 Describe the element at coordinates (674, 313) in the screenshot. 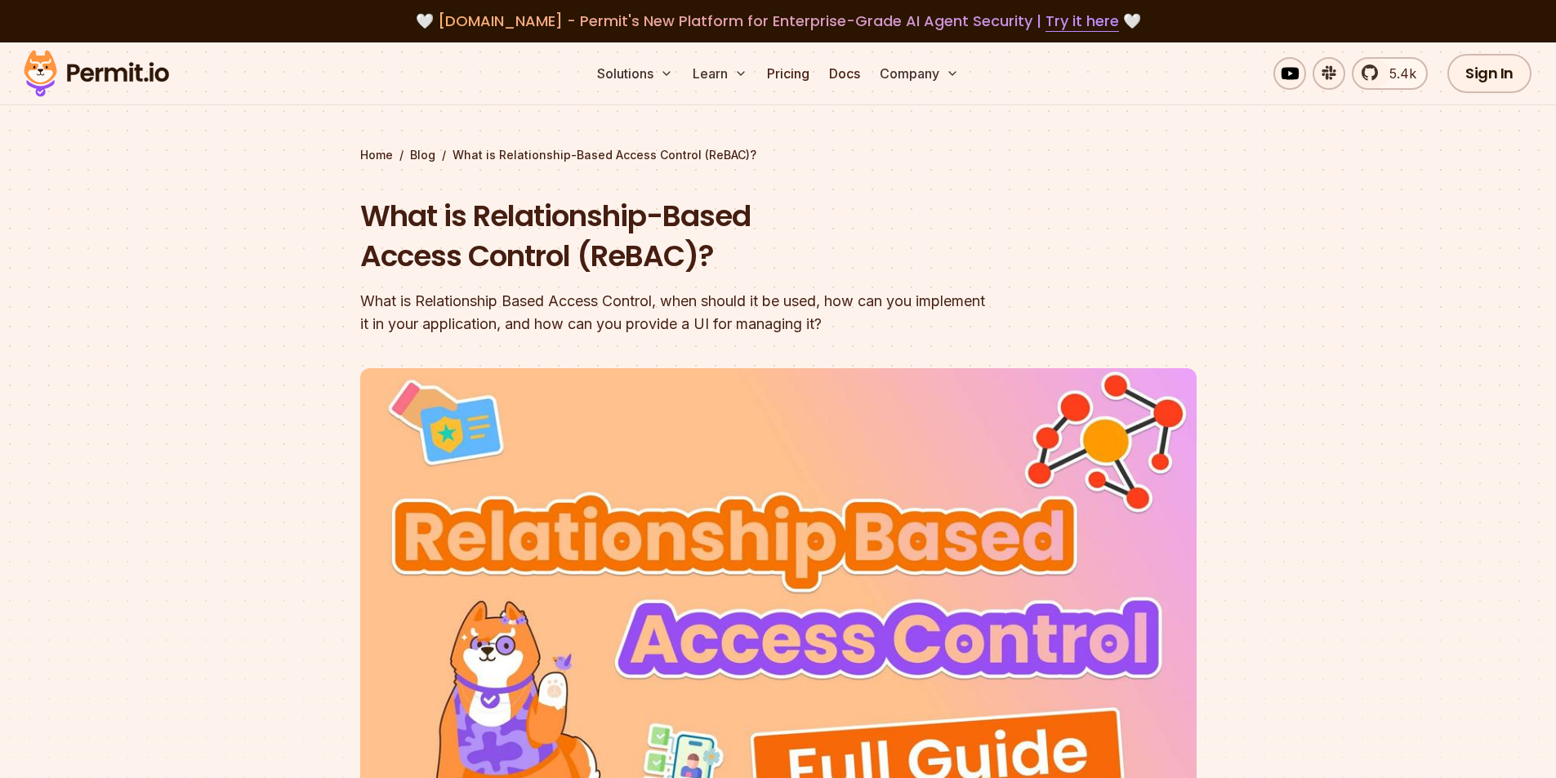

I see `div: What is Relationship Based Access Control, when should it be used, how can you implement it in yo...` at that location.